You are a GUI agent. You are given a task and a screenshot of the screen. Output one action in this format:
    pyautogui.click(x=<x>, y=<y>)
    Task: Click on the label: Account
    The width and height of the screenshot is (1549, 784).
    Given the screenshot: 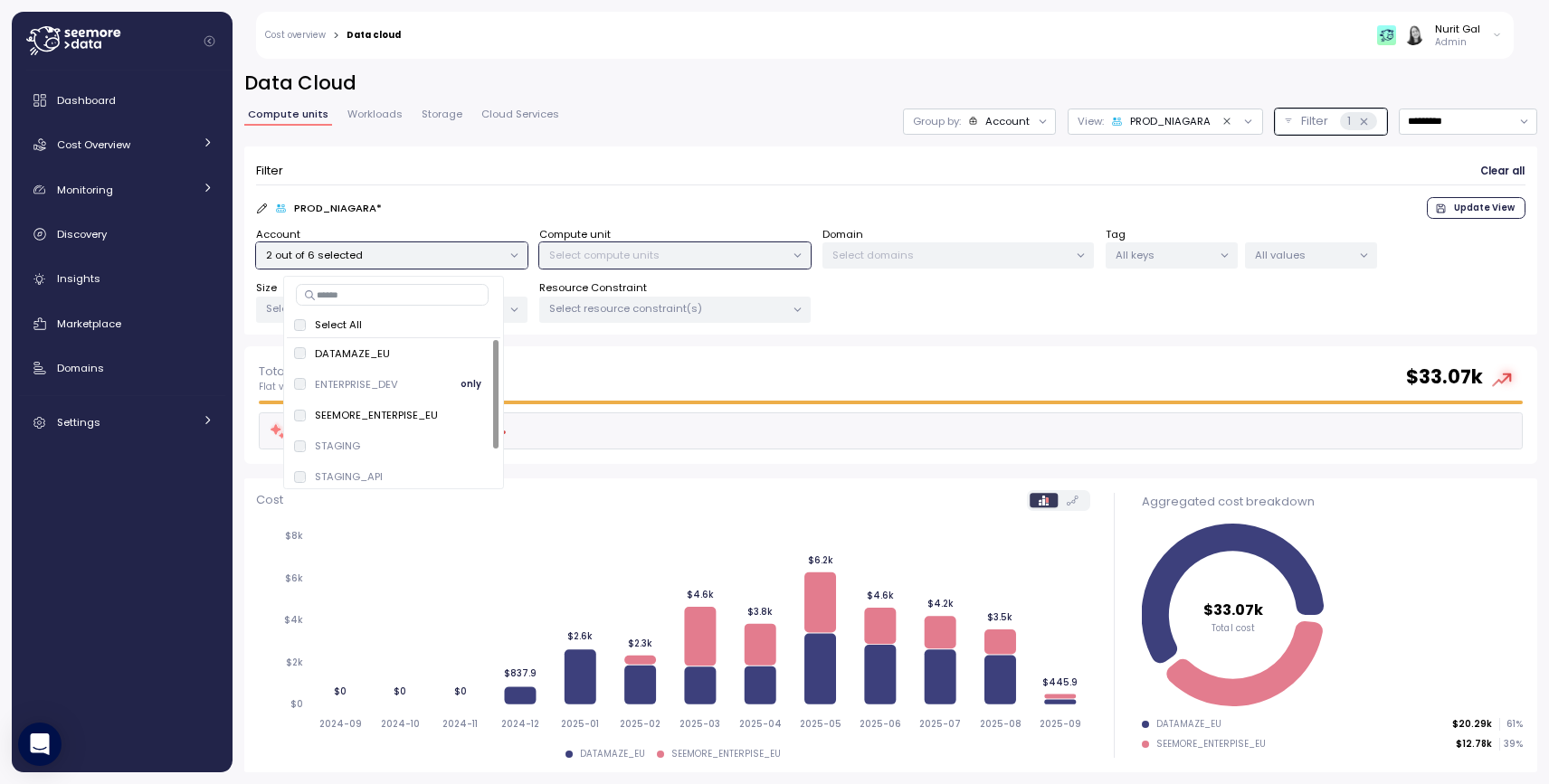 What is the action you would take?
    pyautogui.click(x=277, y=235)
    